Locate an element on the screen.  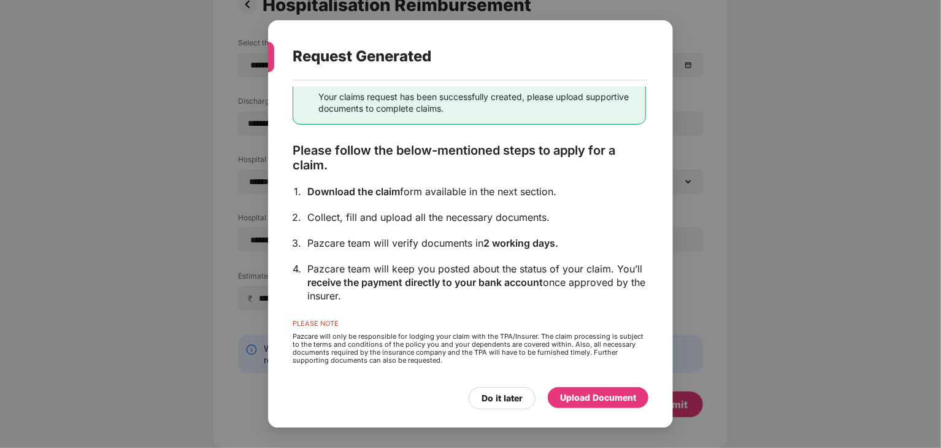
div: 2. is located at coordinates (296, 217).